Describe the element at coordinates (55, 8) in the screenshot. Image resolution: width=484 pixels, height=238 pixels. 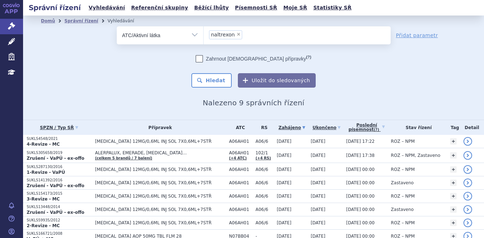
I see `h2: Správní řízení` at that location.